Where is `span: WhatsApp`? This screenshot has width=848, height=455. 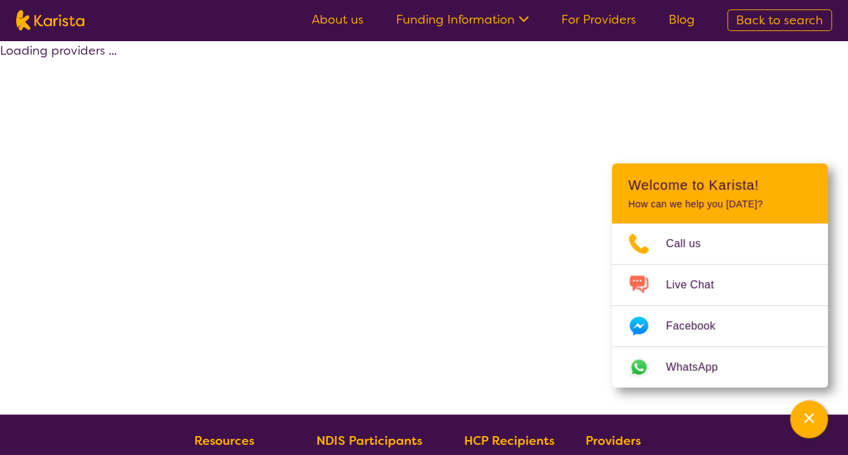 span: WhatsApp is located at coordinates (700, 367).